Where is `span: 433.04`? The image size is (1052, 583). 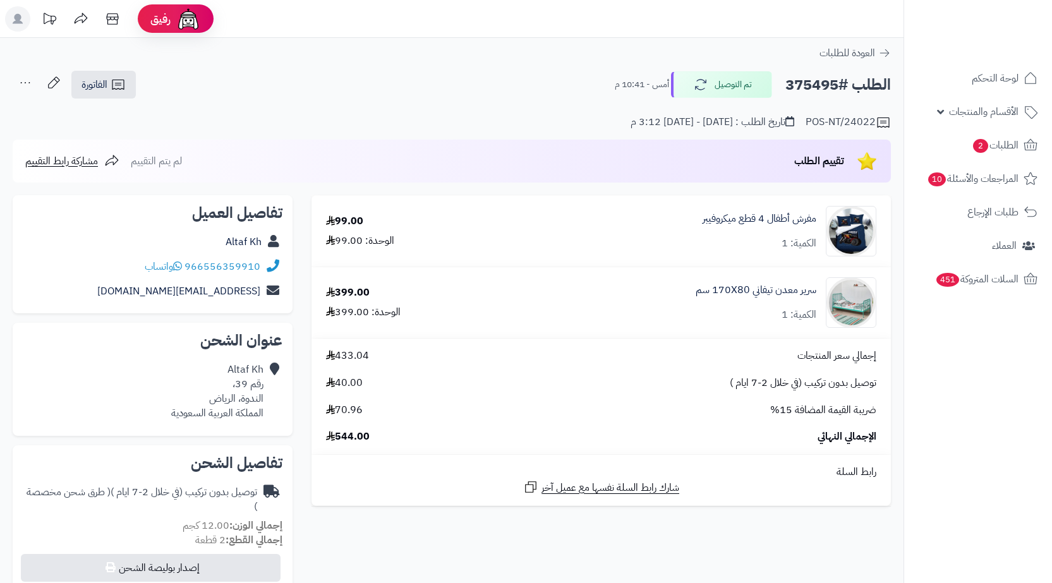 span: 433.04 is located at coordinates (347, 356).